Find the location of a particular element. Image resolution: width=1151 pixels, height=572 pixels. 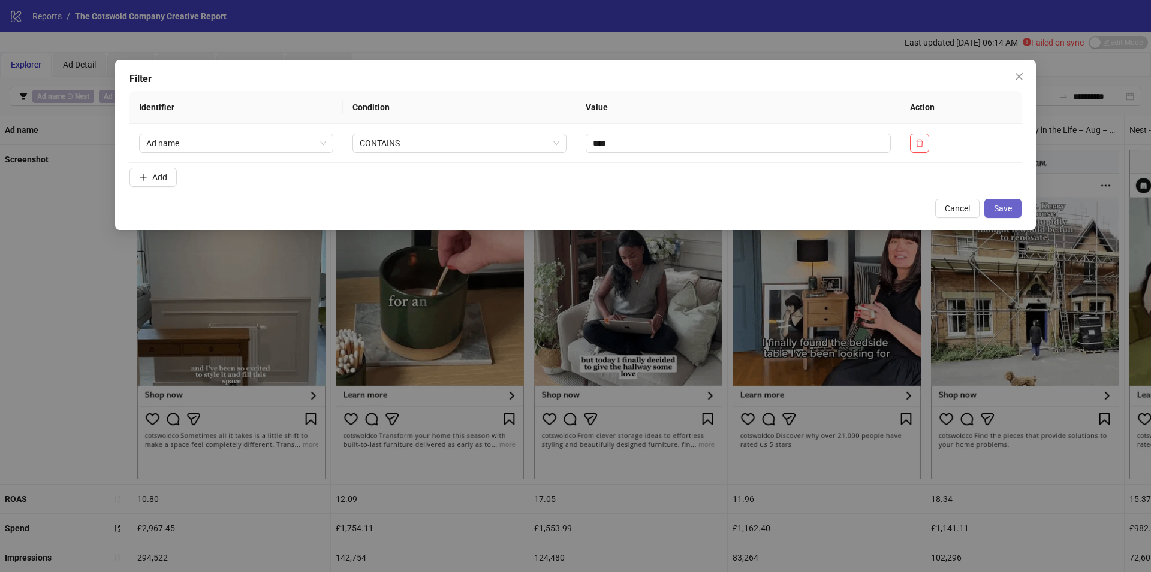

span: delete is located at coordinates (919, 143).